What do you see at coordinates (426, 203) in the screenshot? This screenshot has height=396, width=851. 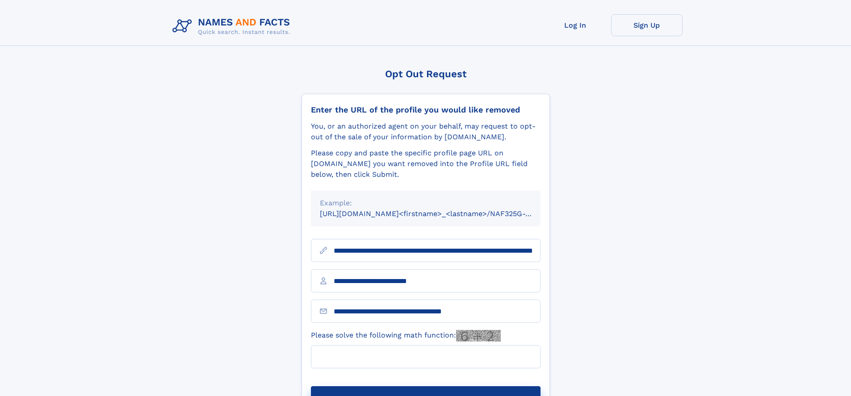 I see `div: Example:` at bounding box center [426, 203].